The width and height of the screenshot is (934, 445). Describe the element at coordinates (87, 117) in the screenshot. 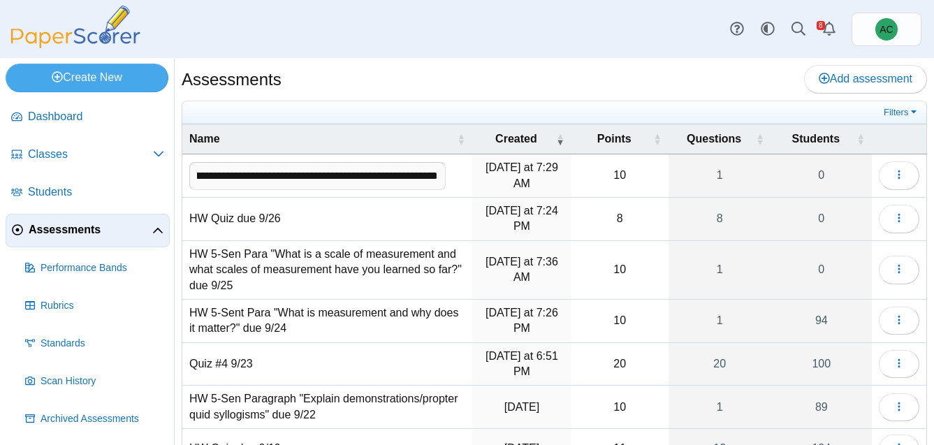

I see `a: Dashboard` at that location.